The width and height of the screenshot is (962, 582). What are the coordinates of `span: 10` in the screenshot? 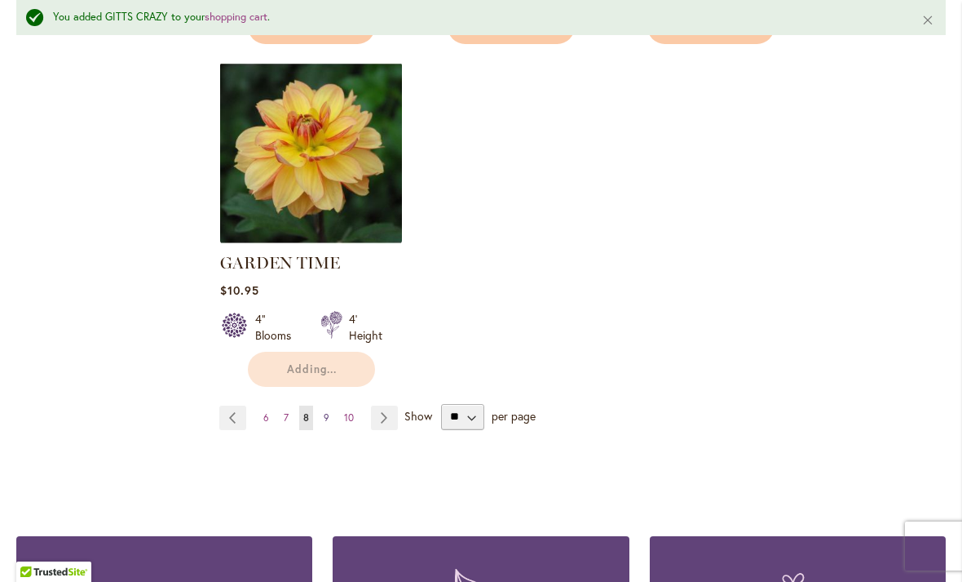 It's located at (349, 417).